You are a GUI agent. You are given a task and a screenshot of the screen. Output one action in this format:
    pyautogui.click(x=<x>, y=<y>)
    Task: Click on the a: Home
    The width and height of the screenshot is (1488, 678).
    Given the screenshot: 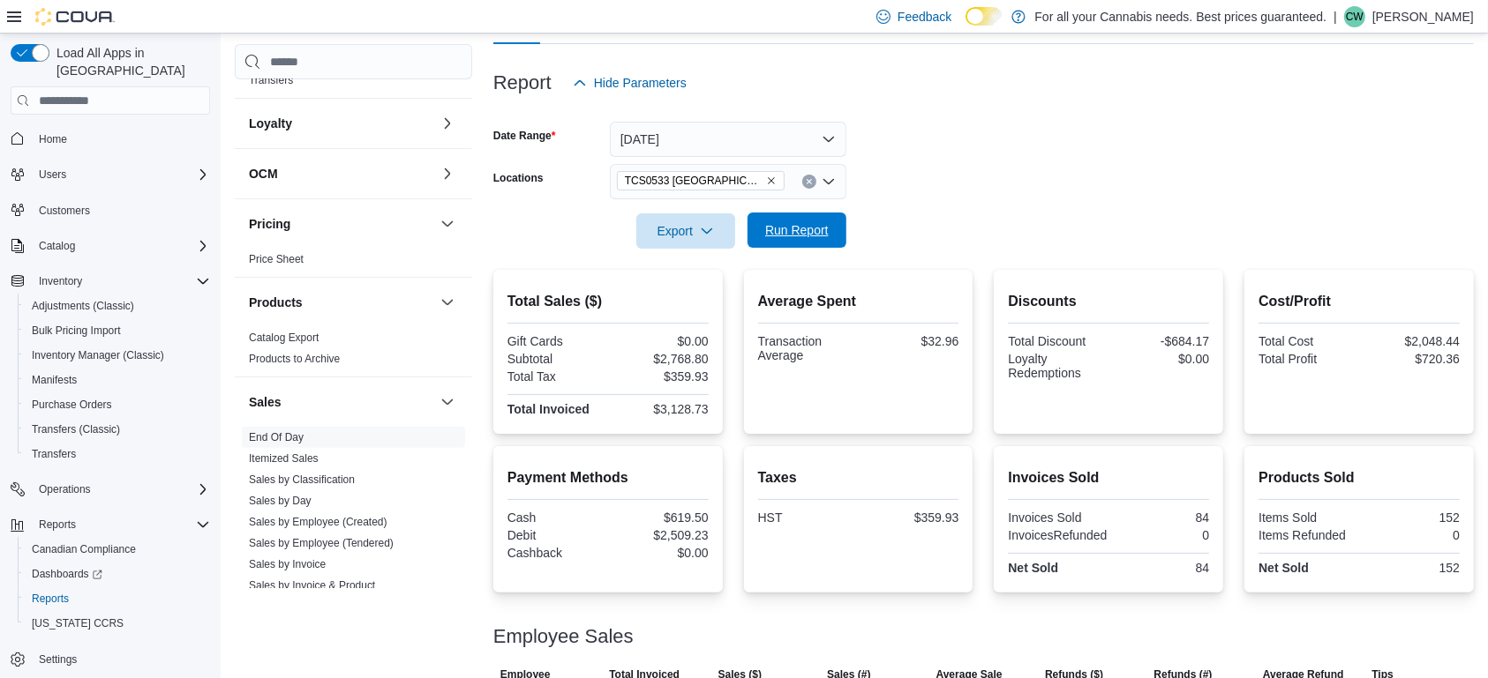 What is the action you would take?
    pyautogui.click(x=53, y=139)
    